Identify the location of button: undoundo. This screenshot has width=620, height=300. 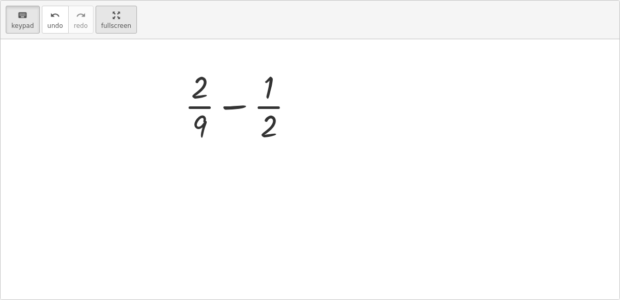
(55, 20).